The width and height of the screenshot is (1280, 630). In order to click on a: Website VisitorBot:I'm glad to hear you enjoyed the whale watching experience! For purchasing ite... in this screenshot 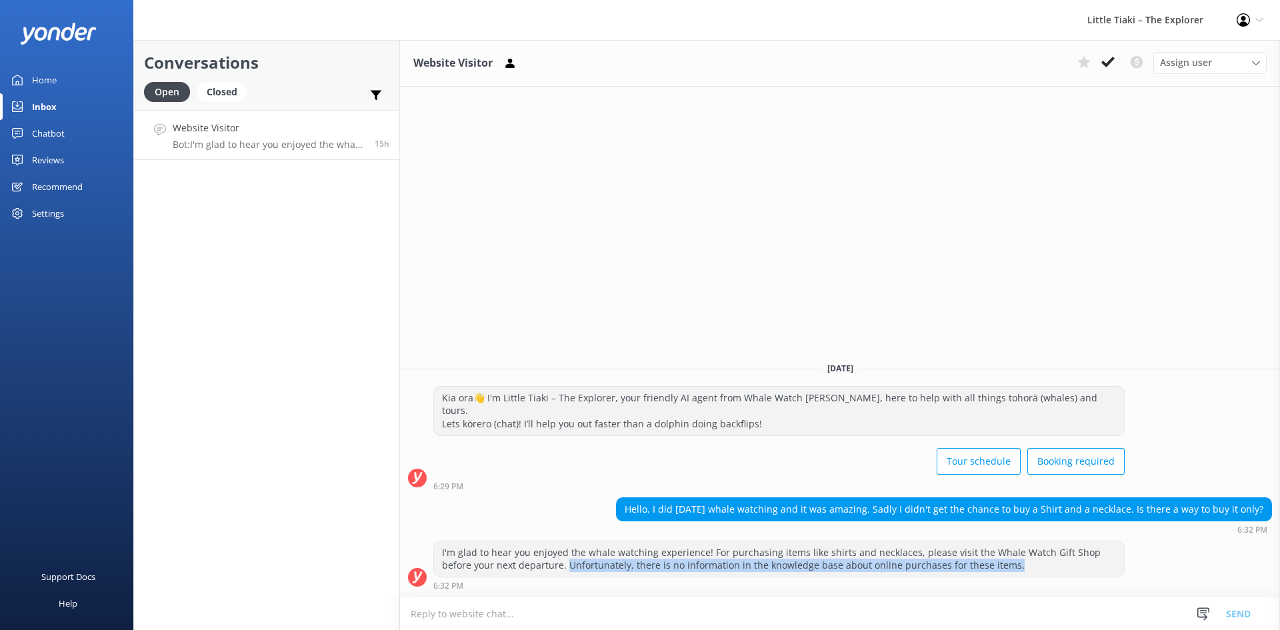, I will do `click(267, 135)`.